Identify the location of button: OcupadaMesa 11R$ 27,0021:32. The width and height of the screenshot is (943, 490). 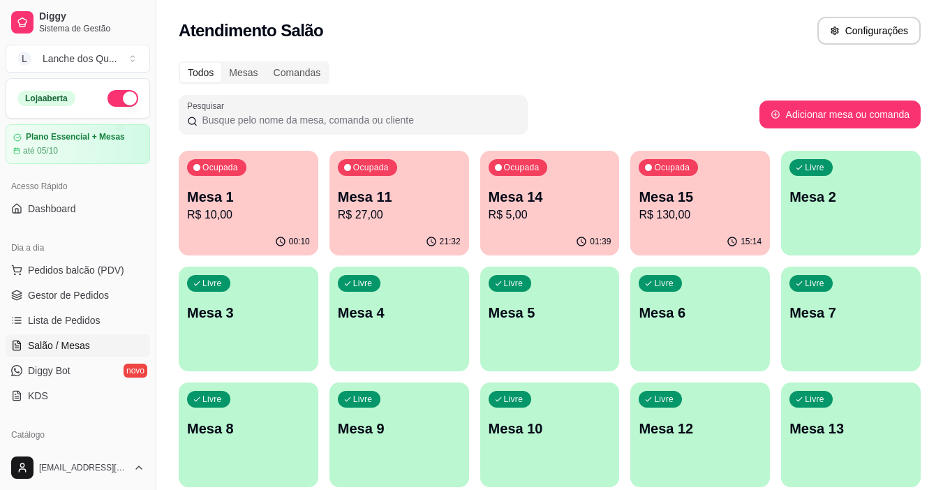
(399, 203).